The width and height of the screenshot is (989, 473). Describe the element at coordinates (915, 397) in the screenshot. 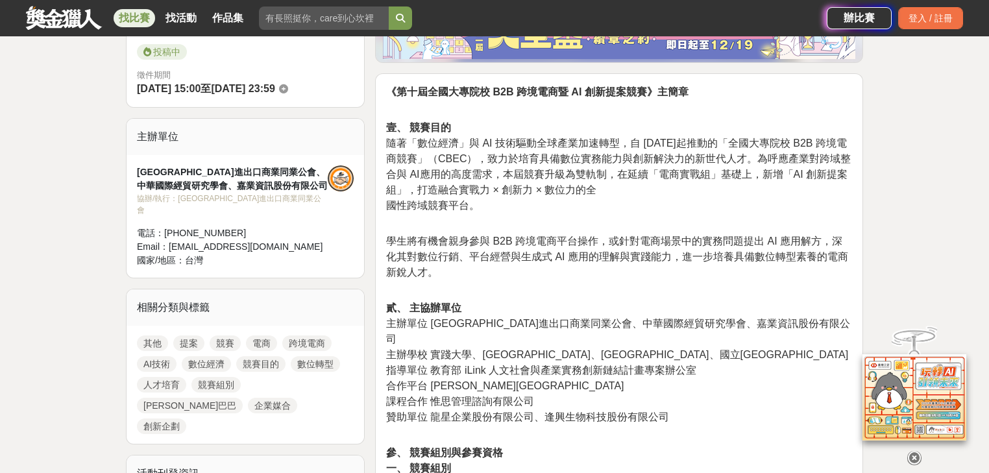

I see `img: d2146d9a-e6f6-4337-9592-8cefde37ba6b.png` at that location.